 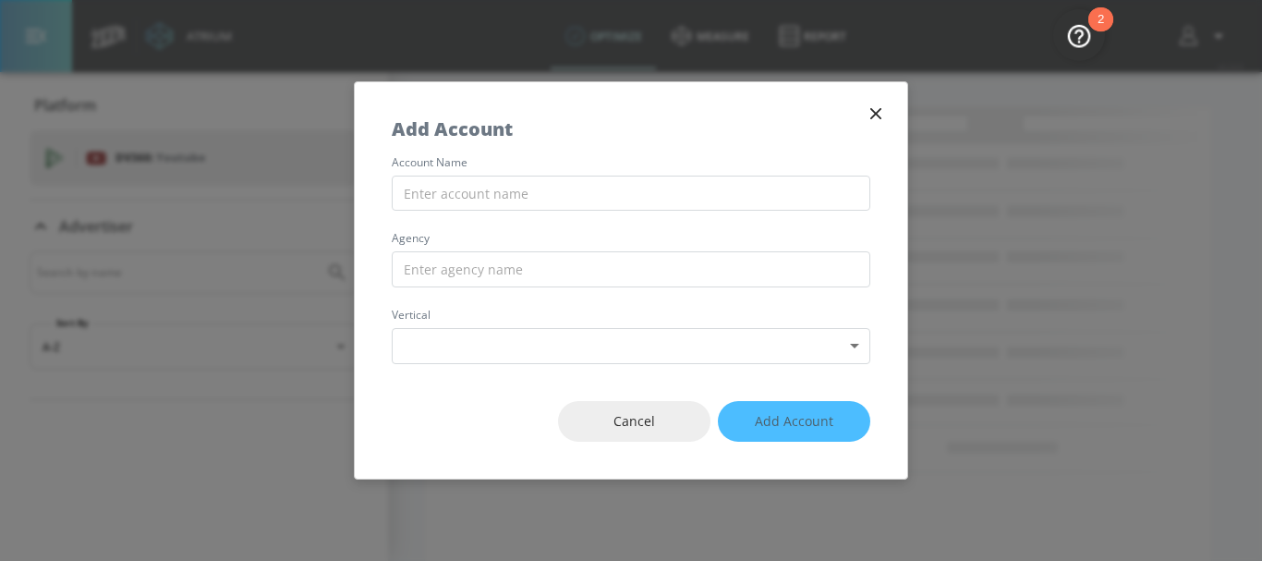 I want to click on label: agency, so click(x=631, y=238).